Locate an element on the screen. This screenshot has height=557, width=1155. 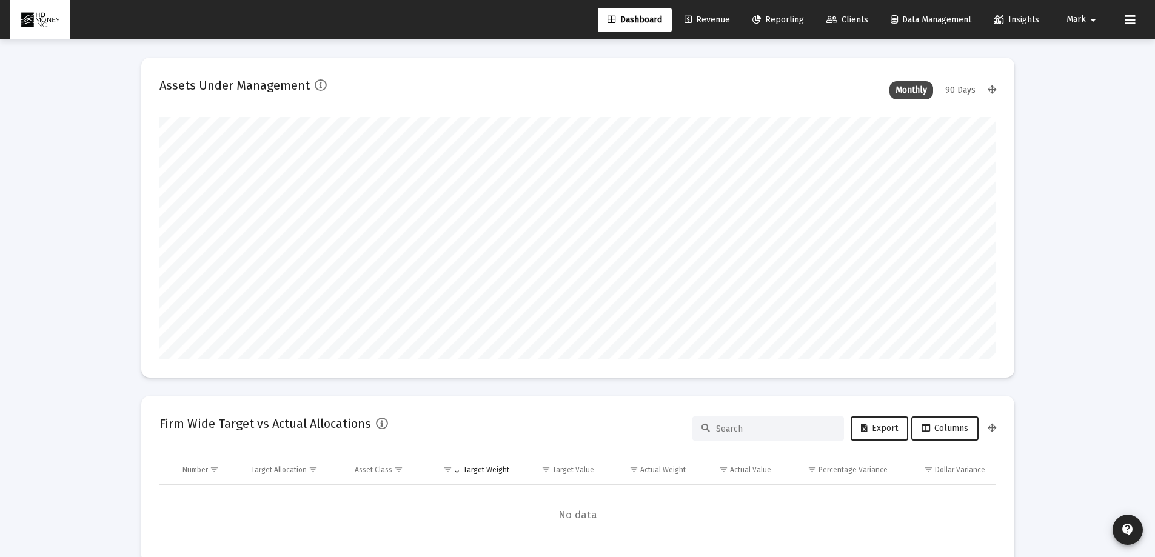
span: Columns is located at coordinates (944, 428).